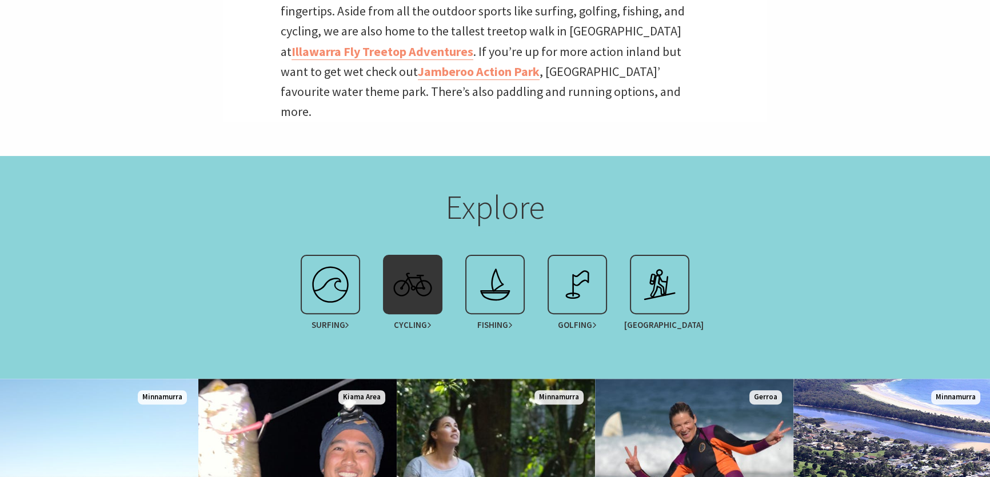  What do you see at coordinates (495, 210) in the screenshot?
I see `h2: Explore` at bounding box center [495, 210].